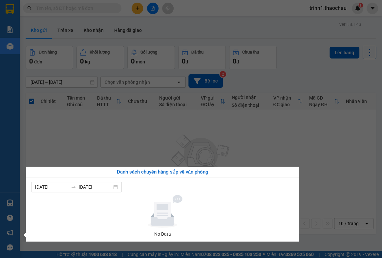 This screenshot has width=382, height=258. What do you see at coordinates (163, 172) in the screenshot?
I see `div: Danh sách chuyến hàng sắp về văn phòng` at bounding box center [163, 172].